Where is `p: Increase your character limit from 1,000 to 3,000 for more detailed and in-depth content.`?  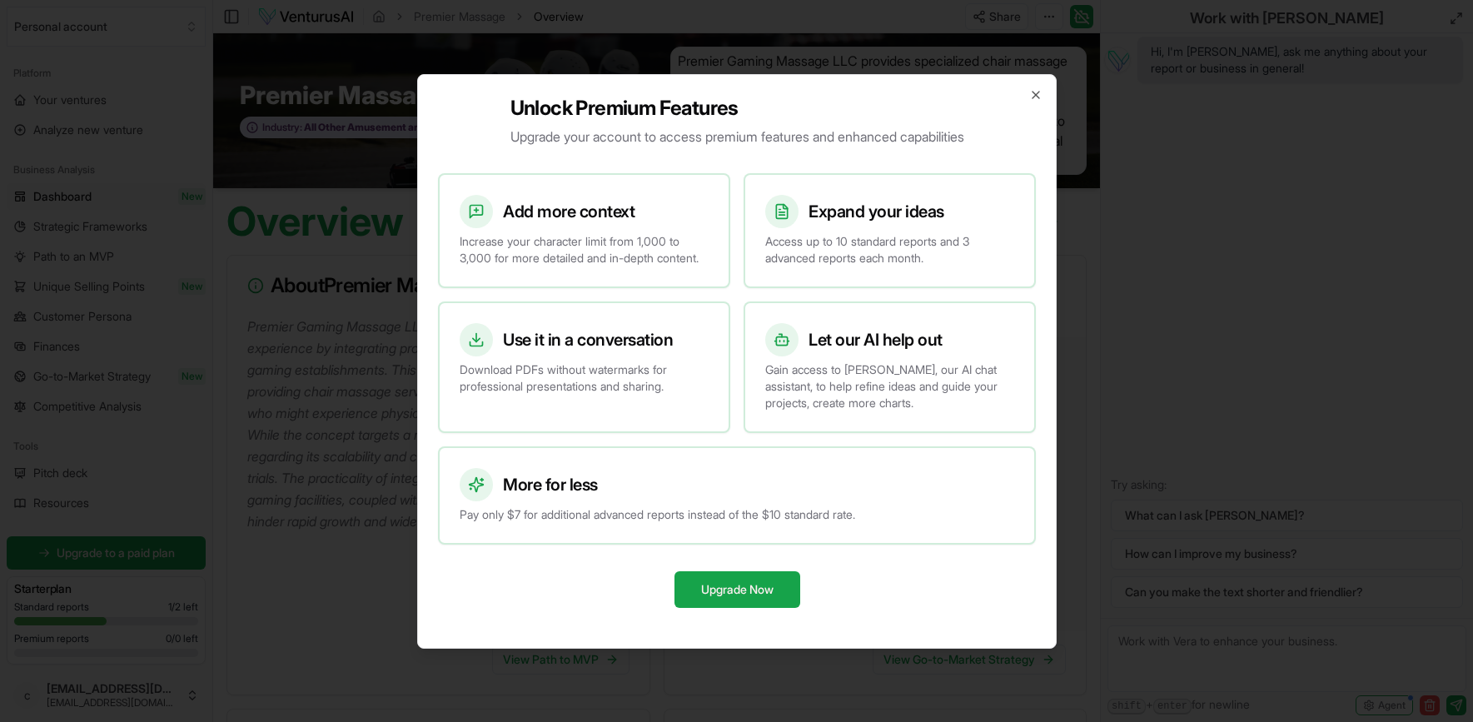 p: Increase your character limit from 1,000 to 3,000 for more detailed and in-depth content. is located at coordinates (584, 250).